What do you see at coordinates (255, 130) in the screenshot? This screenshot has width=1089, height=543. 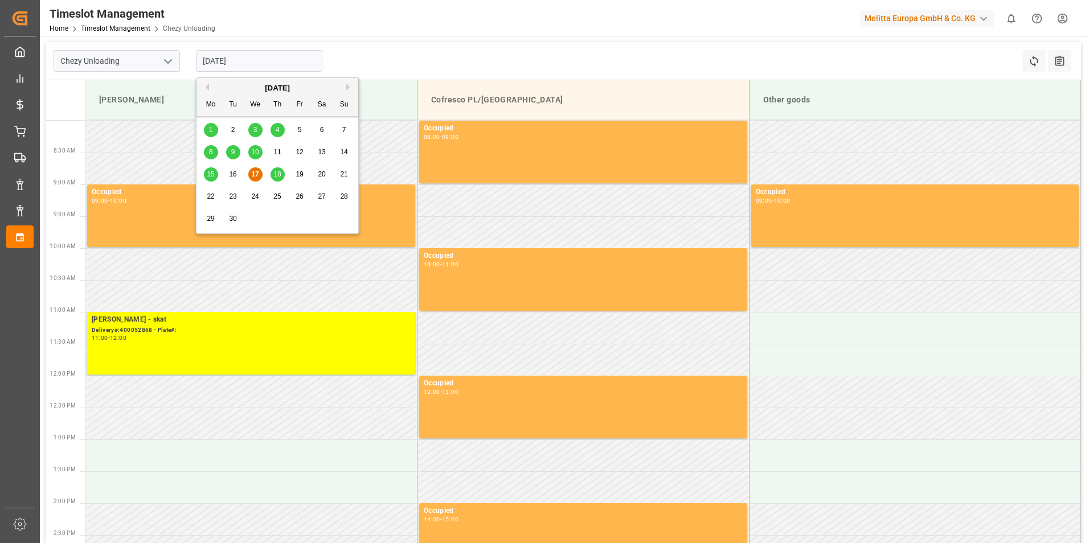 I see `div: Choose Wednesday, September 3rd, 2025` at bounding box center [255, 130].